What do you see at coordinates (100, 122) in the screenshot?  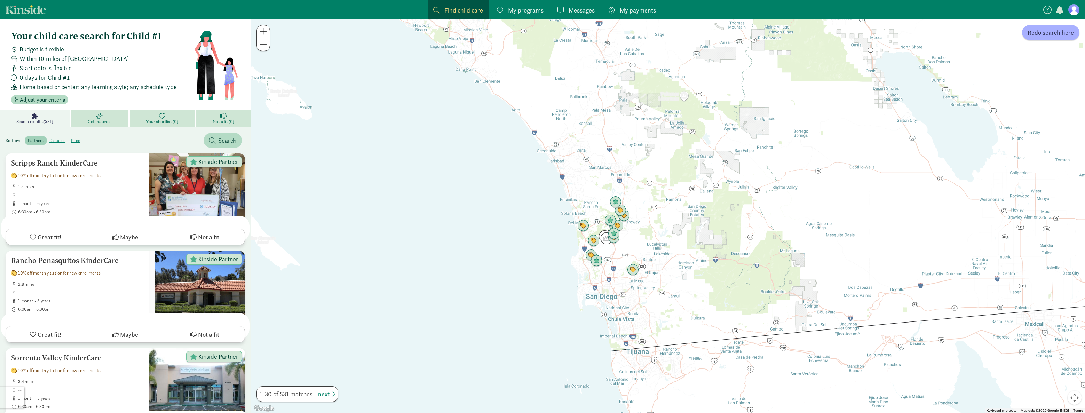 I see `span: Get matched` at bounding box center [100, 122].